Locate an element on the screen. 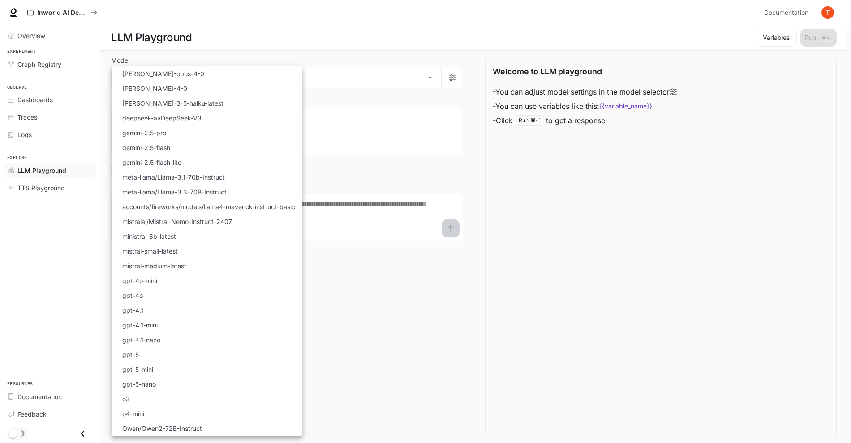 This screenshot has width=851, height=443. p: accounts/fireworks/models/llama4-maverick-instruct-basic is located at coordinates (209, 206).